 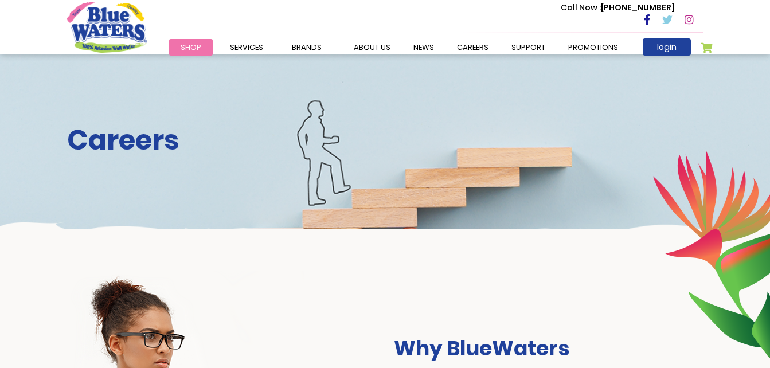 What do you see at coordinates (307, 47) in the screenshot?
I see `a: Brands` at bounding box center [307, 47].